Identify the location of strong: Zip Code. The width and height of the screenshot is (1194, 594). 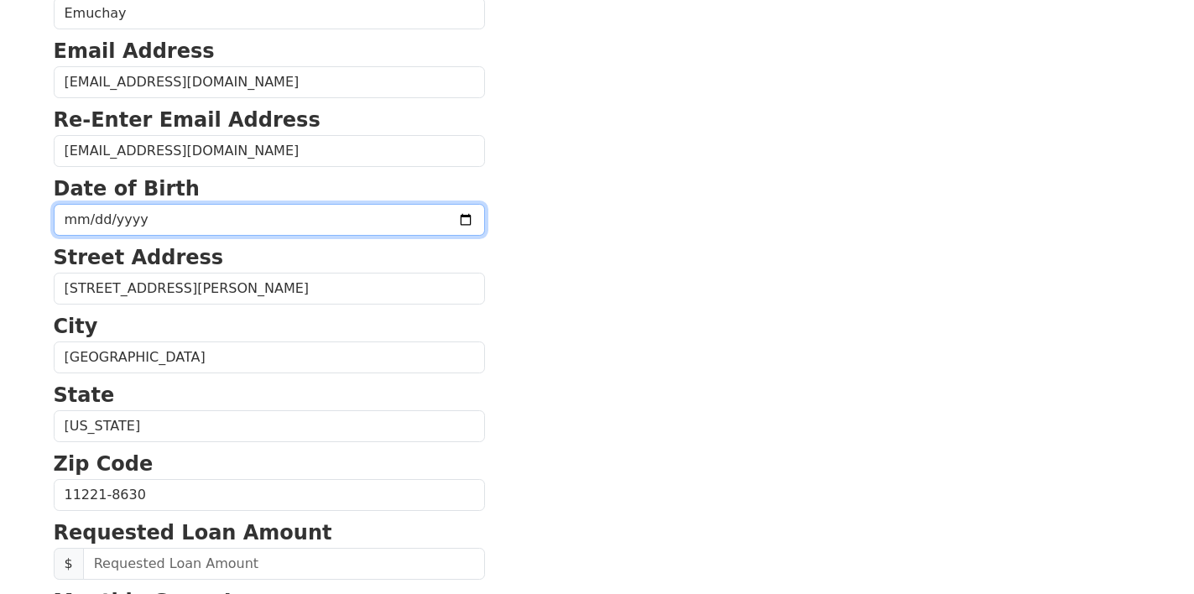
(103, 464).